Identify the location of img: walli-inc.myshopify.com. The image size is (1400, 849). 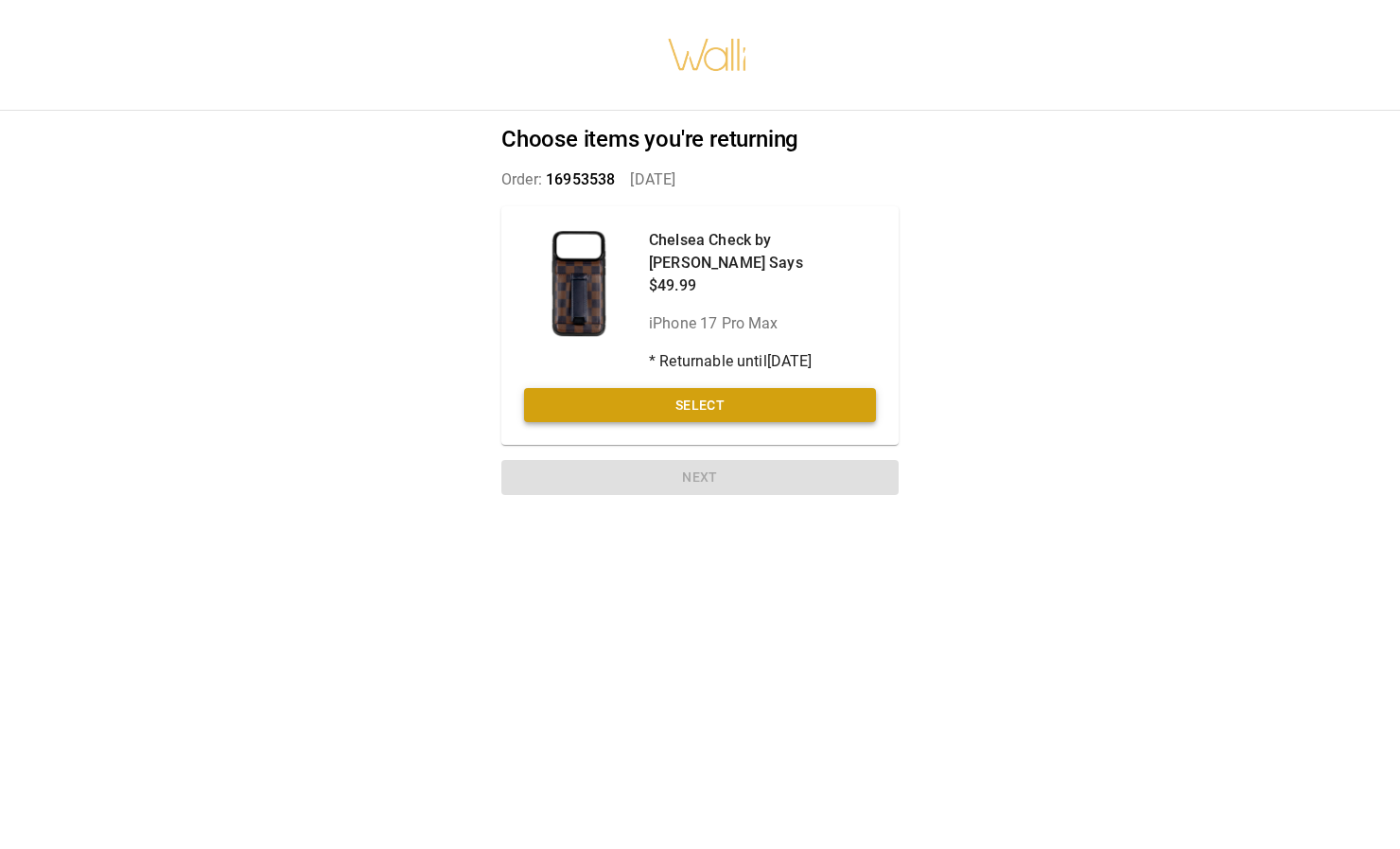
(707, 55).